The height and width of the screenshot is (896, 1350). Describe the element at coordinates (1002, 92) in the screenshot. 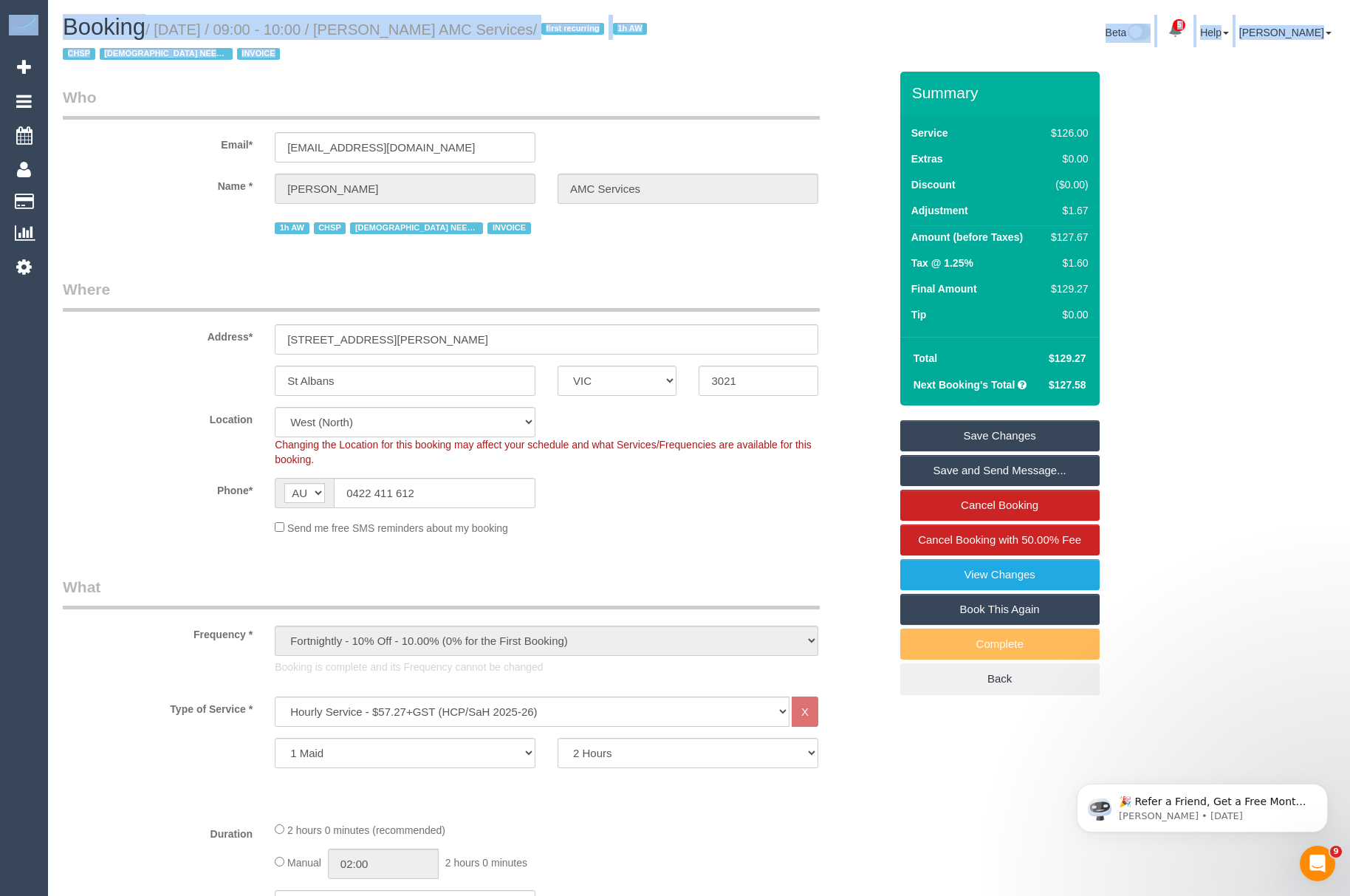

I see `h3: Summary` at that location.